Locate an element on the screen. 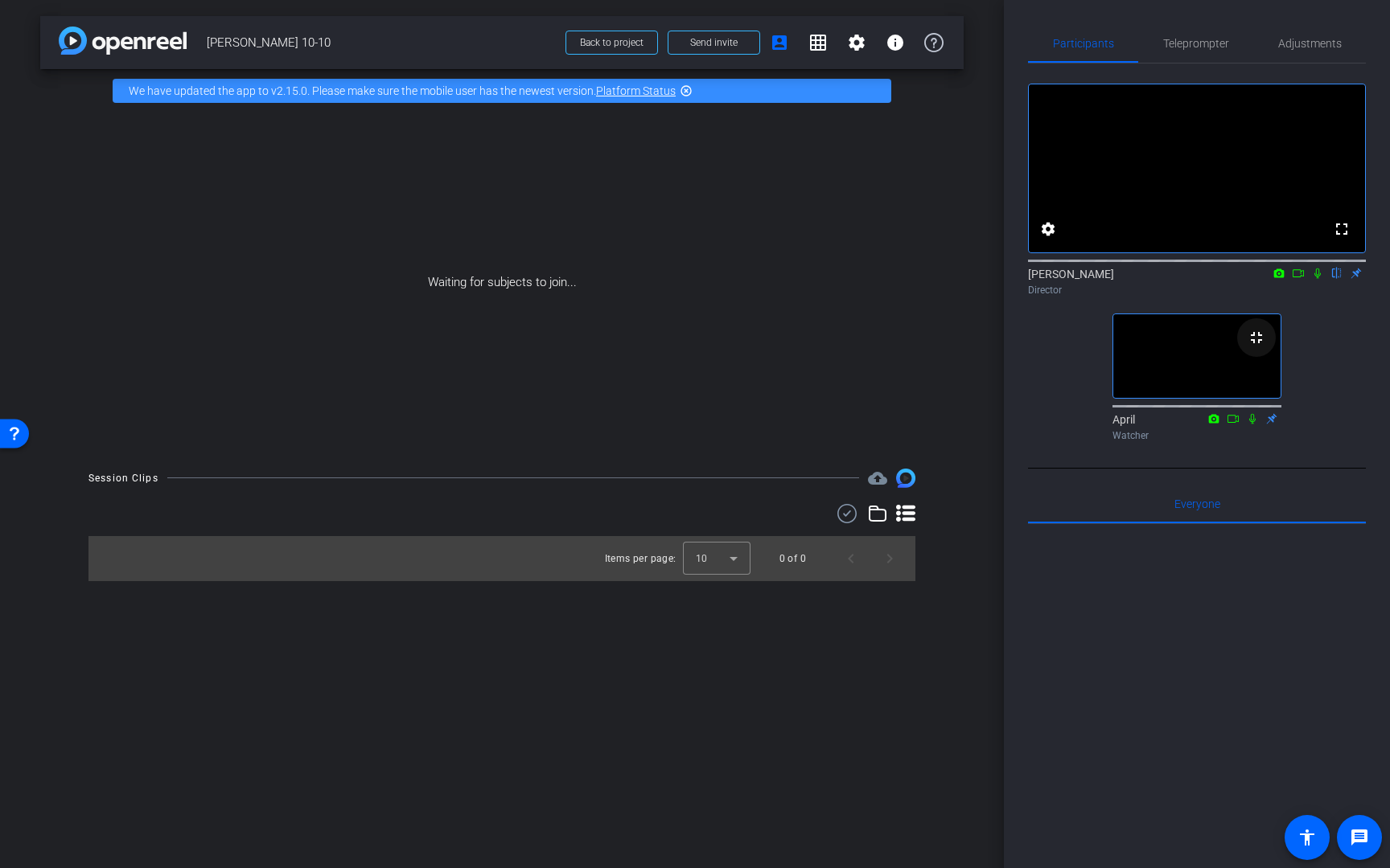  div: We have updated the app to v2.15.0. Please make sure the mobile user has the newest version. is located at coordinates (502, 91).